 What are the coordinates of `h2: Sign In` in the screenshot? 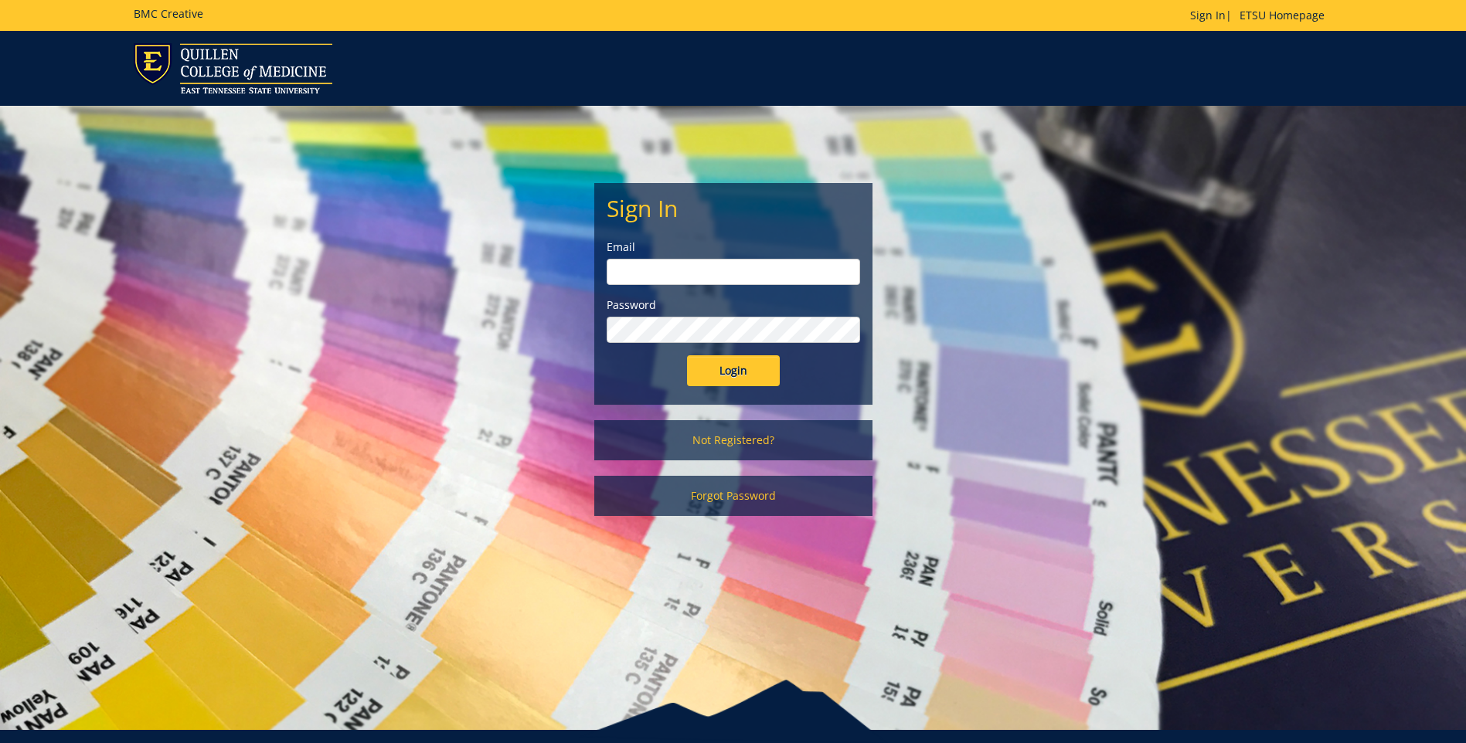 It's located at (733, 208).